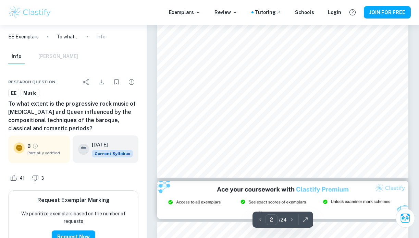 The width and height of the screenshot is (419, 238). What do you see at coordinates (43, 178) in the screenshot?
I see `span: 3` at bounding box center [43, 178].